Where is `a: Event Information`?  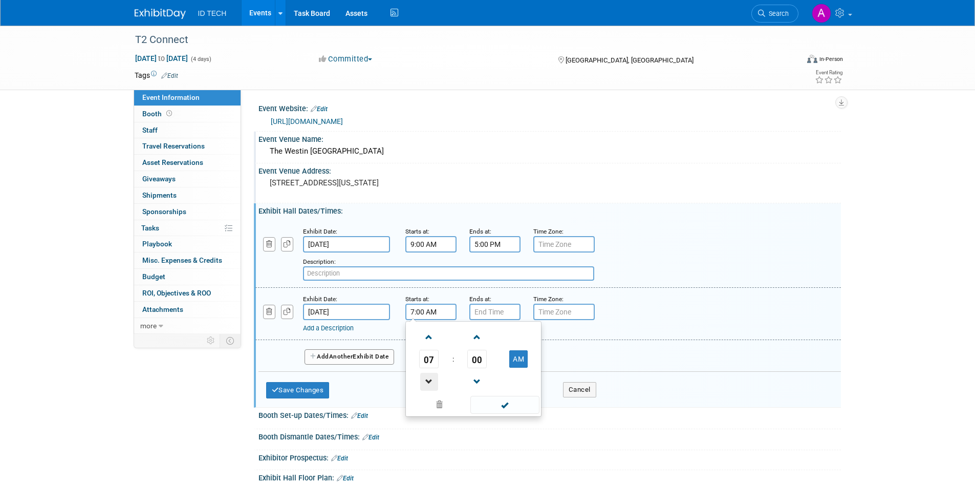 a: Event Information is located at coordinates (187, 97).